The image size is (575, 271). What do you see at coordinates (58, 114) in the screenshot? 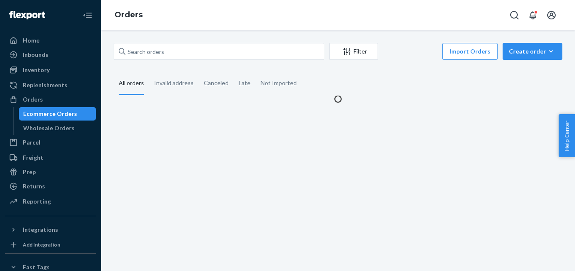
I see `a: Ecommerce Orders` at bounding box center [58, 114].